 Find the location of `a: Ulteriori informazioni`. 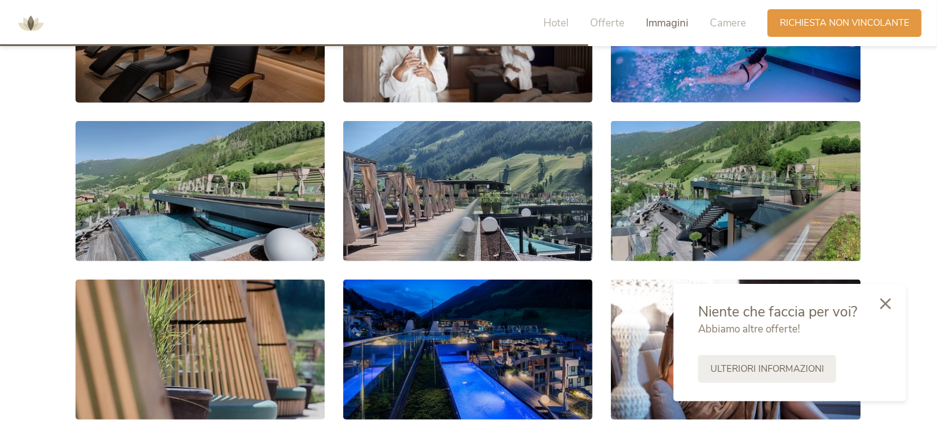

a: Ulteriori informazioni is located at coordinates (767, 368).